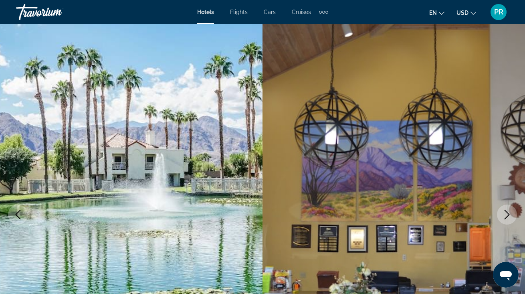 This screenshot has height=294, width=525. I want to click on button: Change language, so click(437, 12).